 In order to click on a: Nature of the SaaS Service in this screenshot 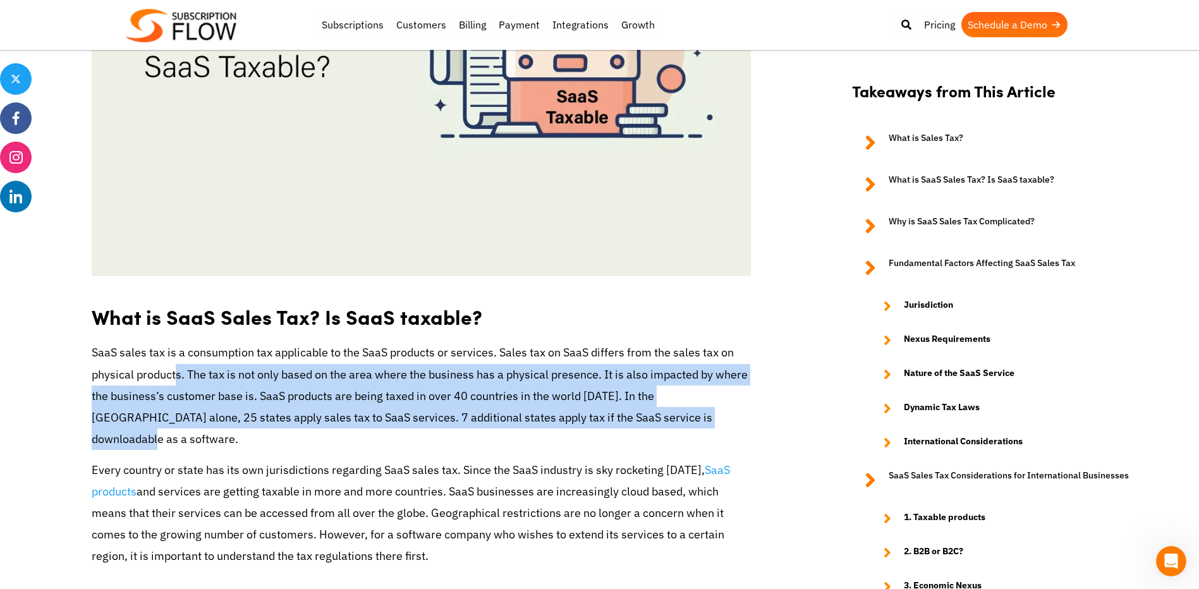, I will do `click(1028, 374)`.